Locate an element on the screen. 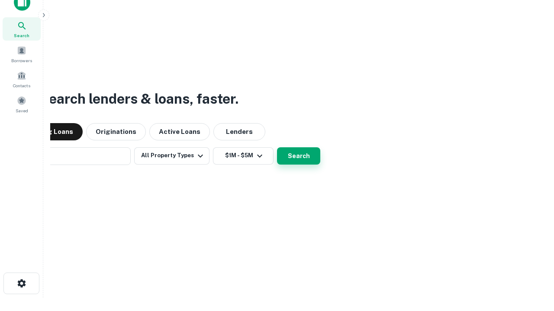 Image resolution: width=554 pixels, height=311 pixels. div: Saved is located at coordinates (22, 104).